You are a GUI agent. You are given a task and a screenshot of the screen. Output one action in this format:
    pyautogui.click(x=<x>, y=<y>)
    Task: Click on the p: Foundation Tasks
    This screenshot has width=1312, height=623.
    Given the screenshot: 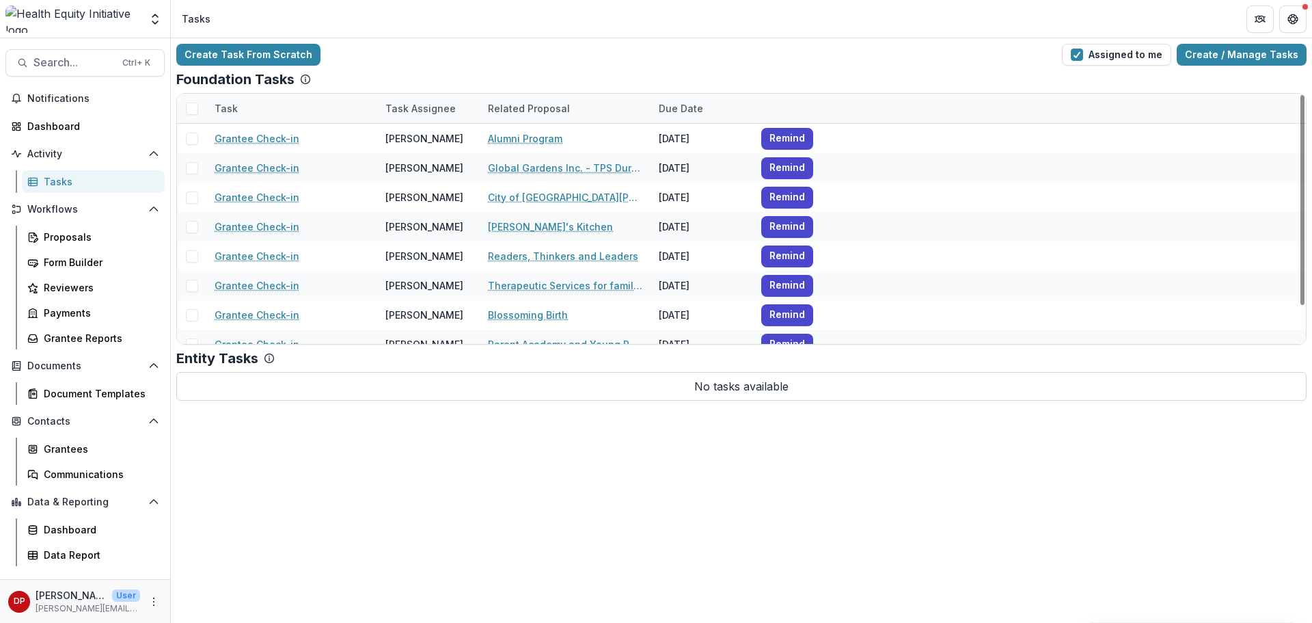 What is the action you would take?
    pyautogui.click(x=235, y=79)
    